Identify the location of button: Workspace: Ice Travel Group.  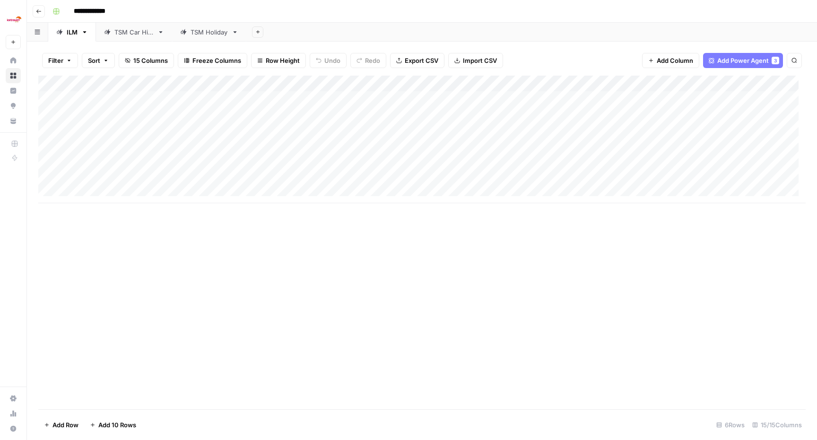
(13, 19).